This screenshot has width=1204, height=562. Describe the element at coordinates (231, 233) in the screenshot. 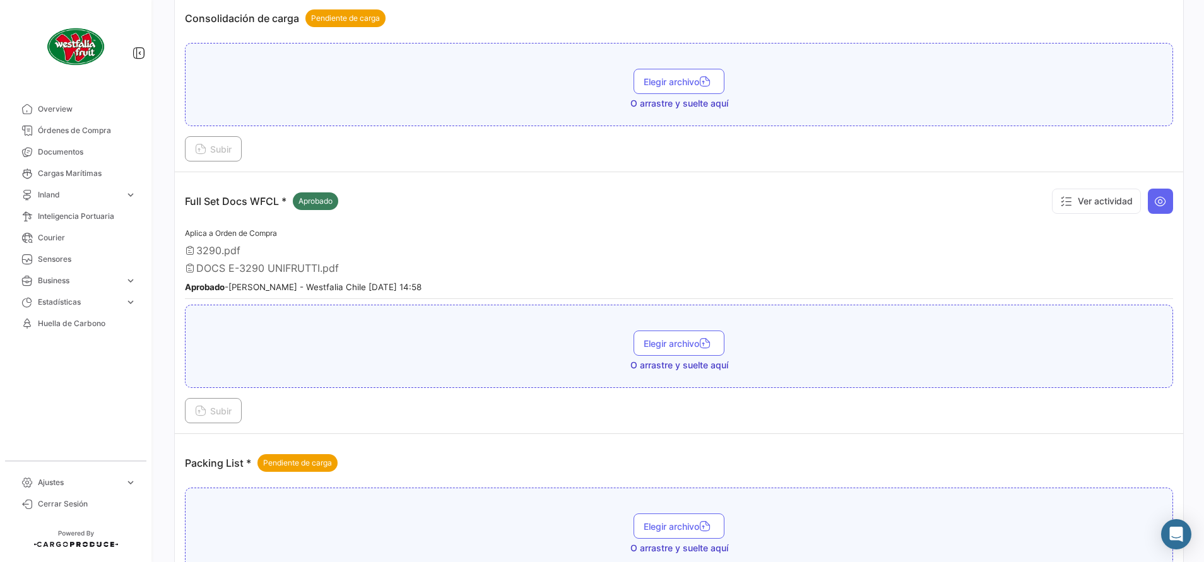

I see `span: Aplica a Orden de Compra` at that location.